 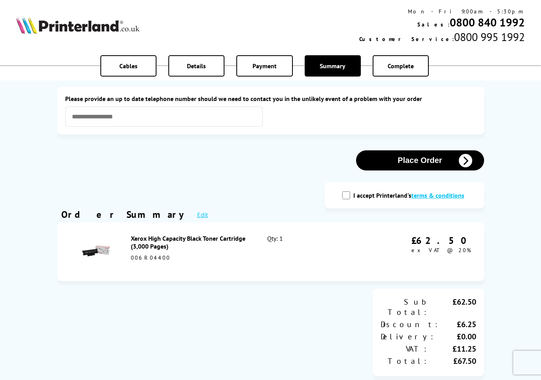 I want to click on div: Discount:, so click(x=410, y=325).